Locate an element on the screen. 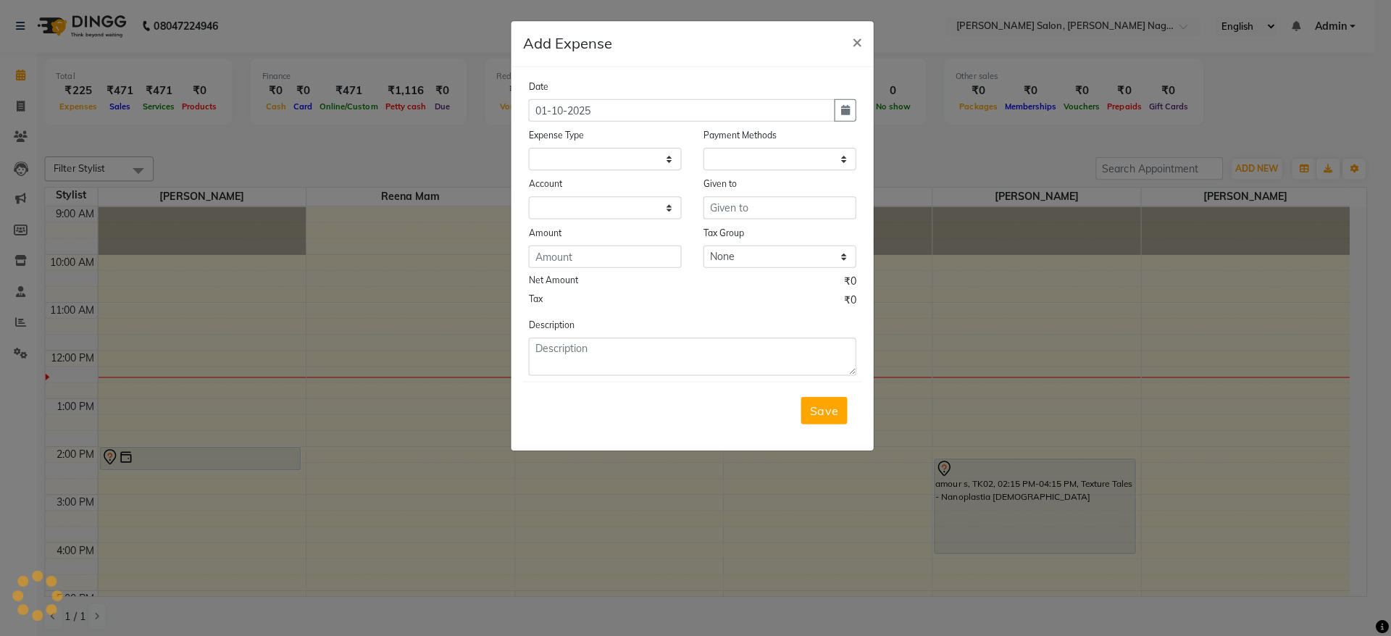 This screenshot has height=636, width=1391. button: Save is located at coordinates (827, 409).